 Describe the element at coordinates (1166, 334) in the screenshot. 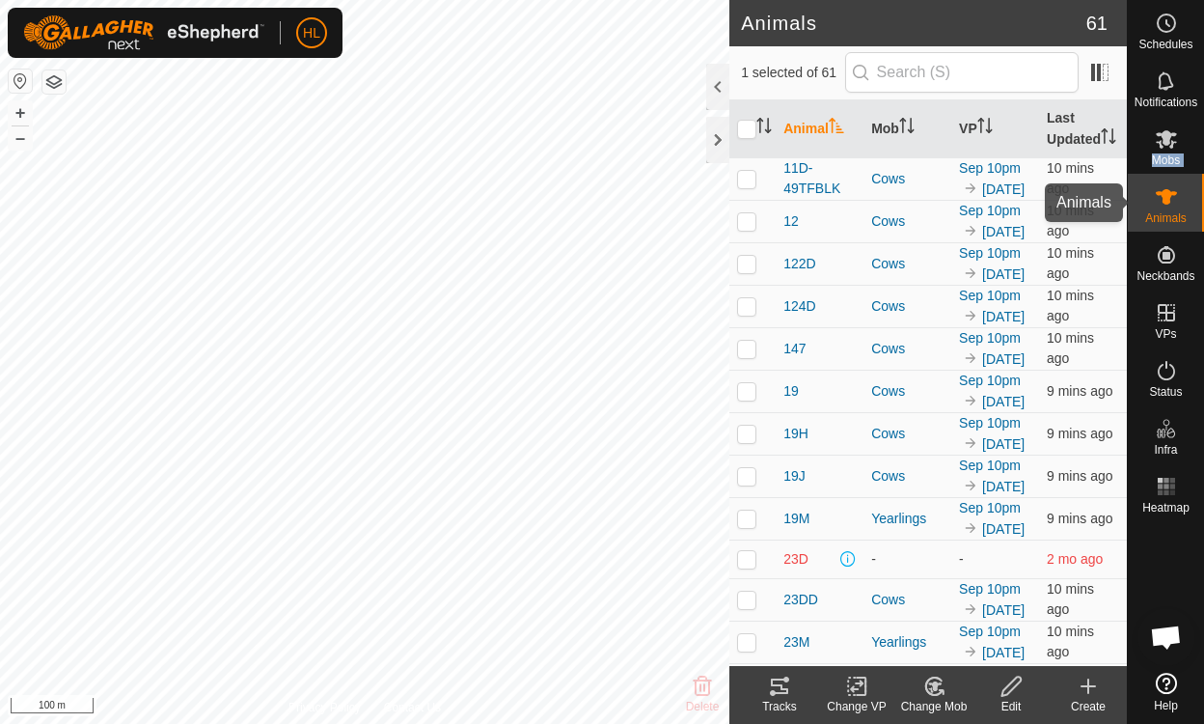

I see `span: VPs` at that location.